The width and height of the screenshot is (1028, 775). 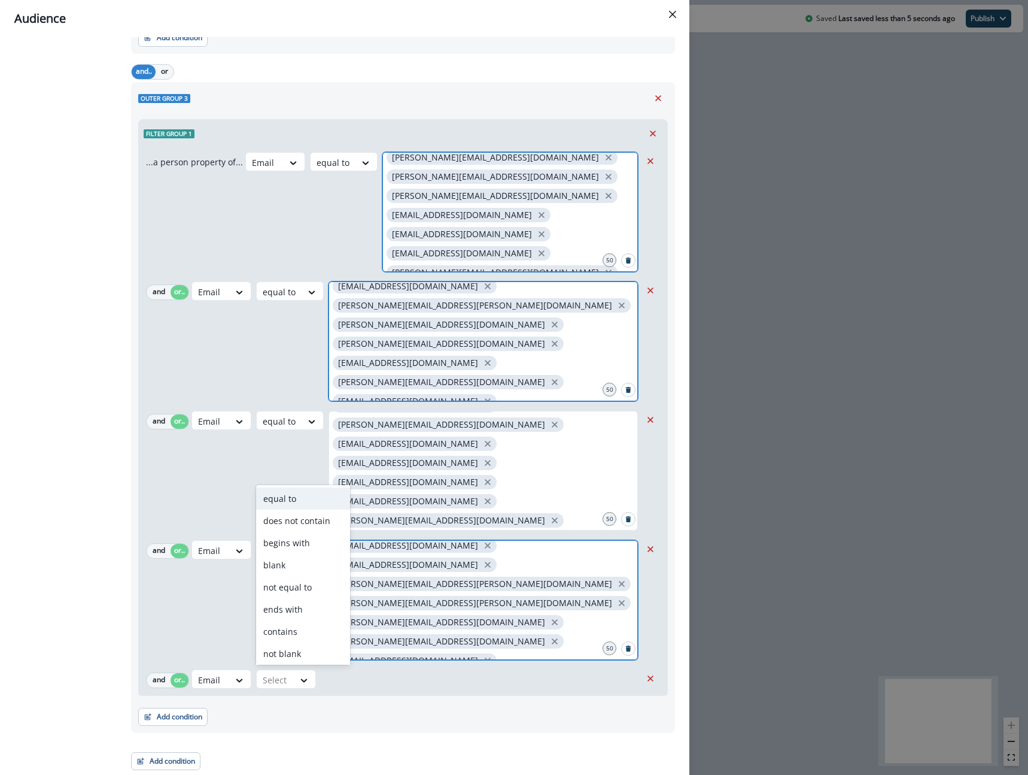 I want to click on div: blank, so click(x=303, y=564).